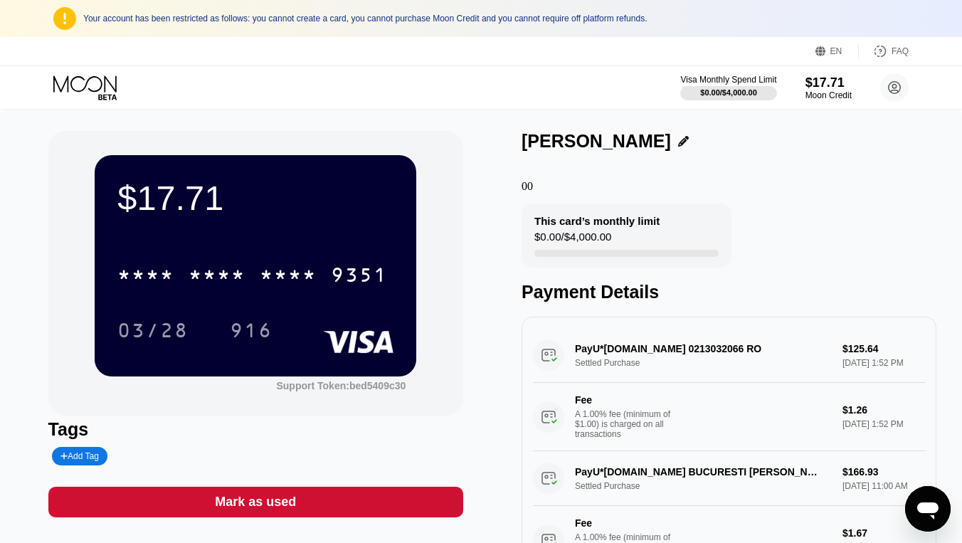 The width and height of the screenshot is (962, 543). What do you see at coordinates (341, 386) in the screenshot?
I see `div: Support Token:bed5409c30` at bounding box center [341, 386].